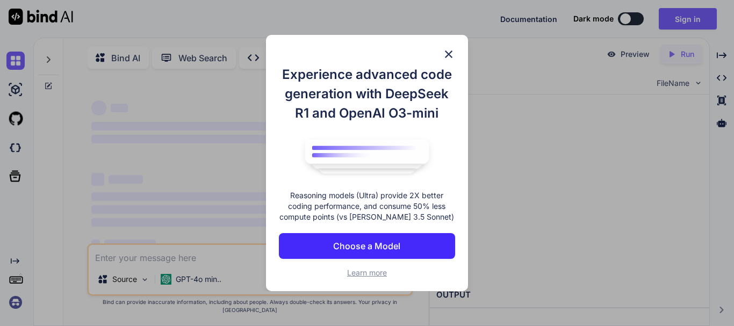  Describe the element at coordinates (366, 246) in the screenshot. I see `p: Choose a Model` at that location.